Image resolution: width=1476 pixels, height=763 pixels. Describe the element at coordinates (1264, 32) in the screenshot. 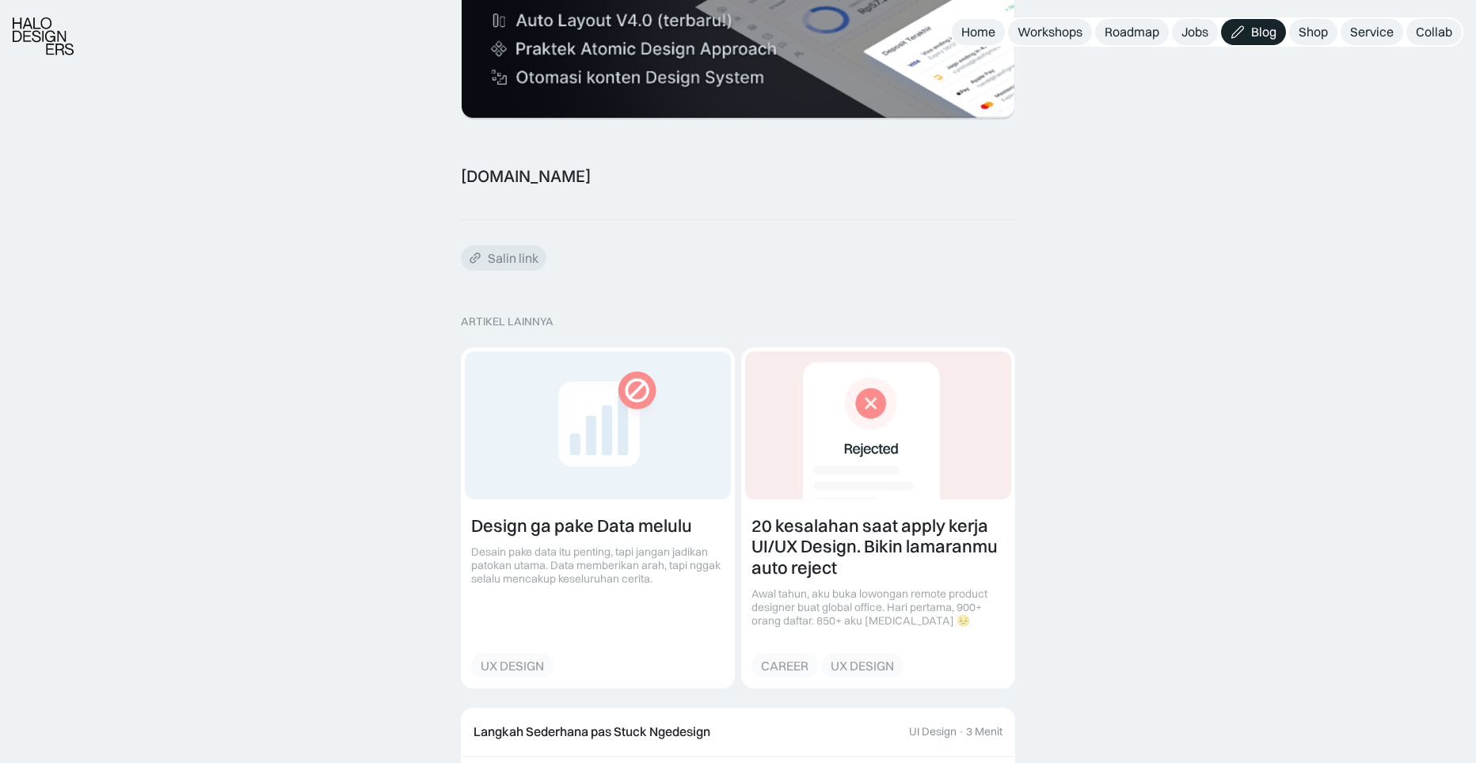

I see `div: Blog` at that location.